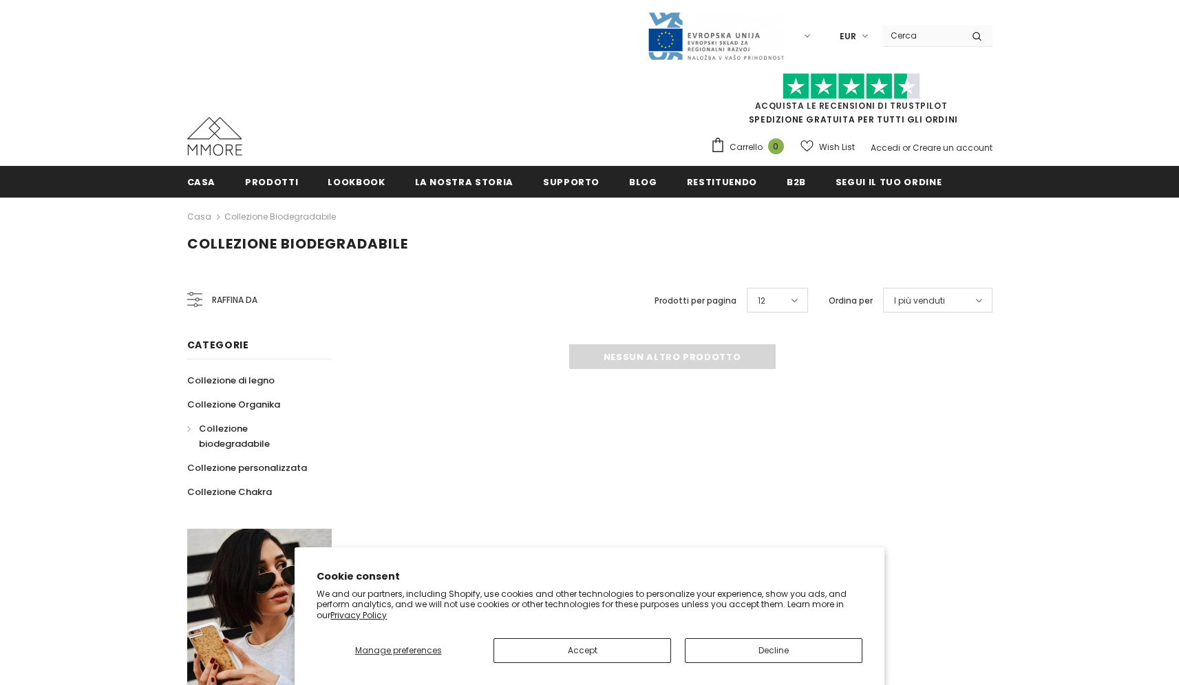 The height and width of the screenshot is (685, 1179). I want to click on h2: Cookie consent, so click(589, 576).